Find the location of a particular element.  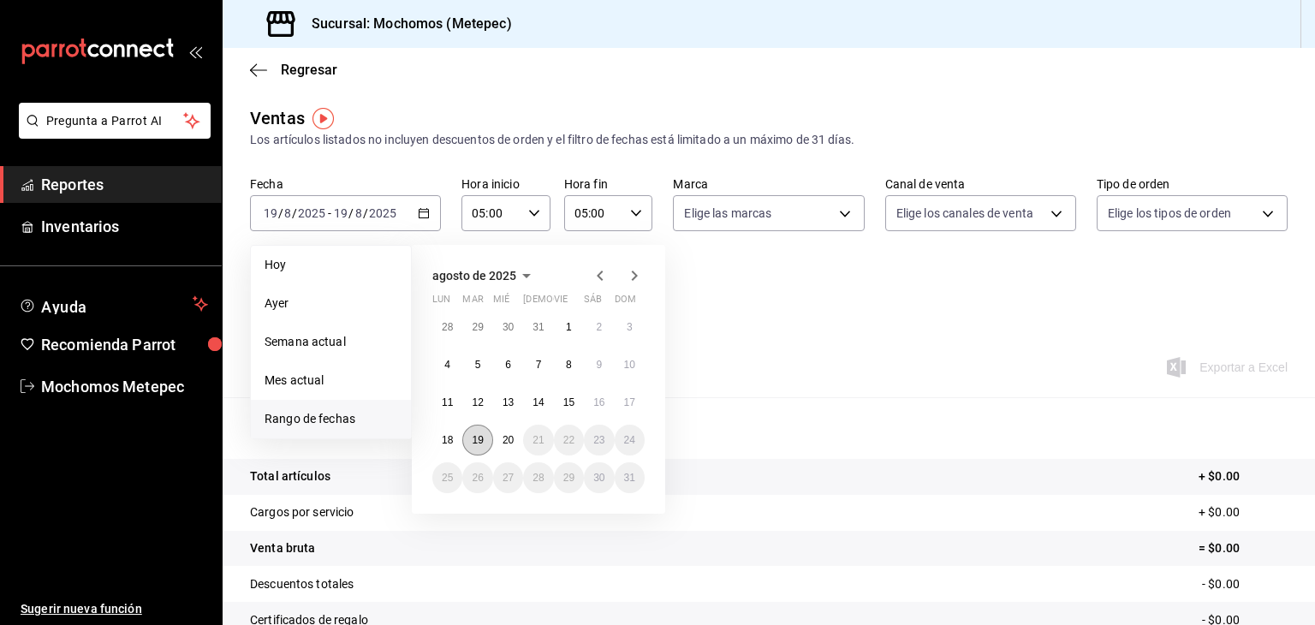

button: 29 de agosto de 2025 is located at coordinates (568, 478).